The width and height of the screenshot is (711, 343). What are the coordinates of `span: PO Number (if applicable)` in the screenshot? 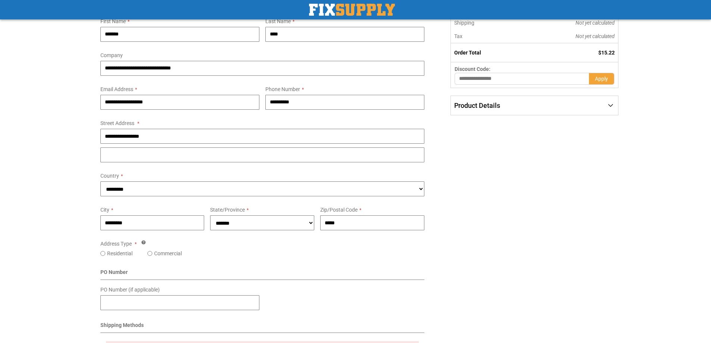 It's located at (130, 290).